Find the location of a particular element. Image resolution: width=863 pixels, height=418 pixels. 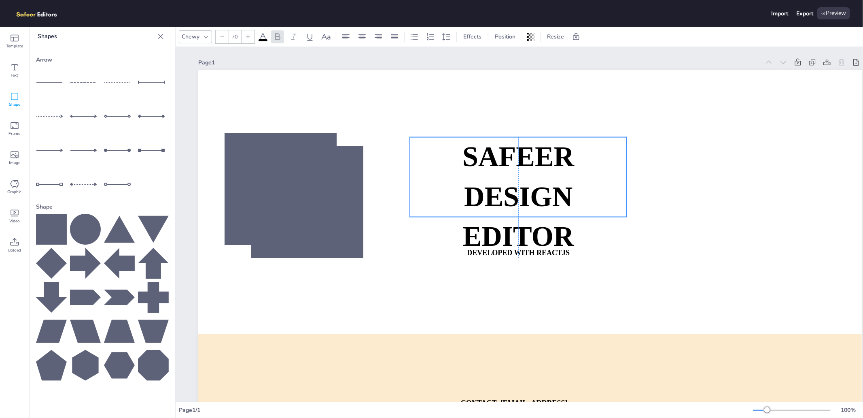

span: Frame is located at coordinates (15, 134).